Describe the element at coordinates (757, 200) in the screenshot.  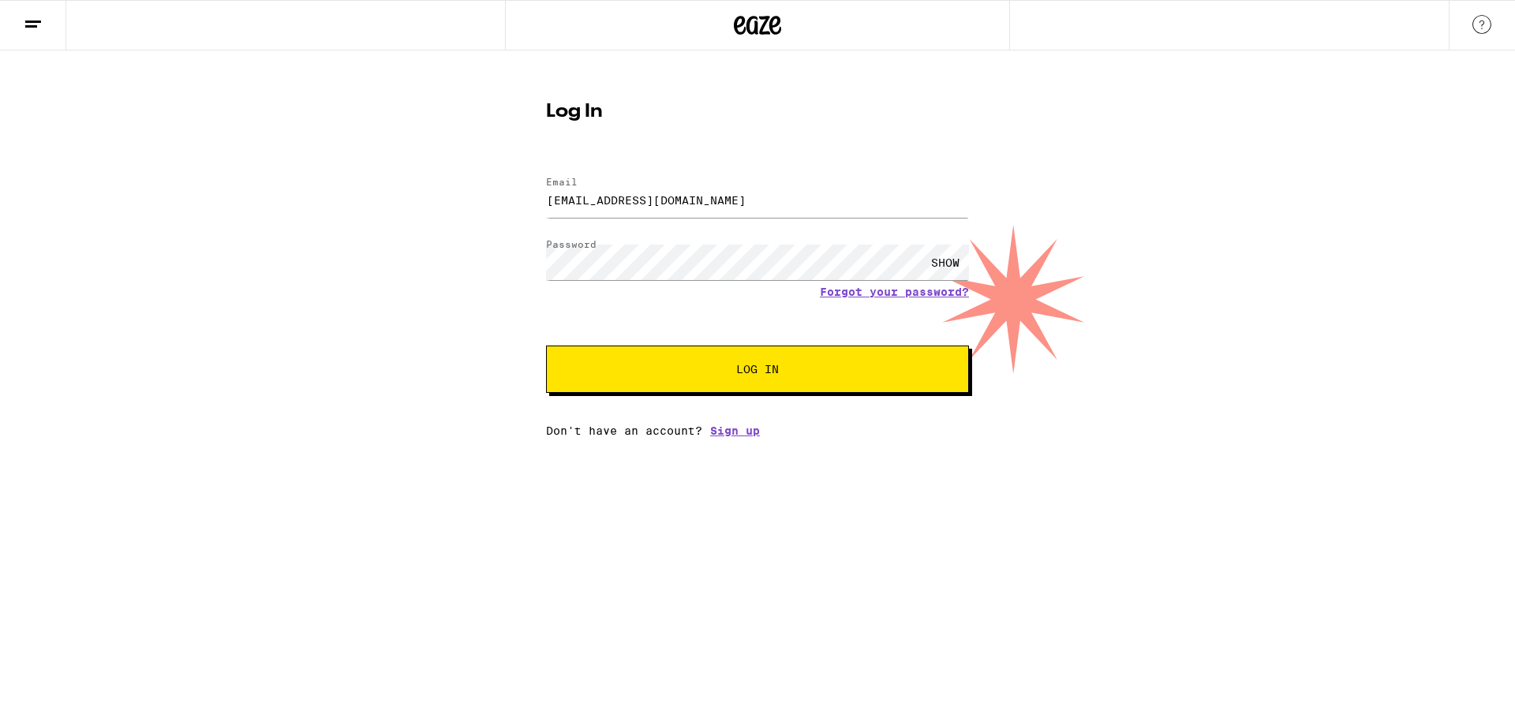
I see `input: Email` at that location.